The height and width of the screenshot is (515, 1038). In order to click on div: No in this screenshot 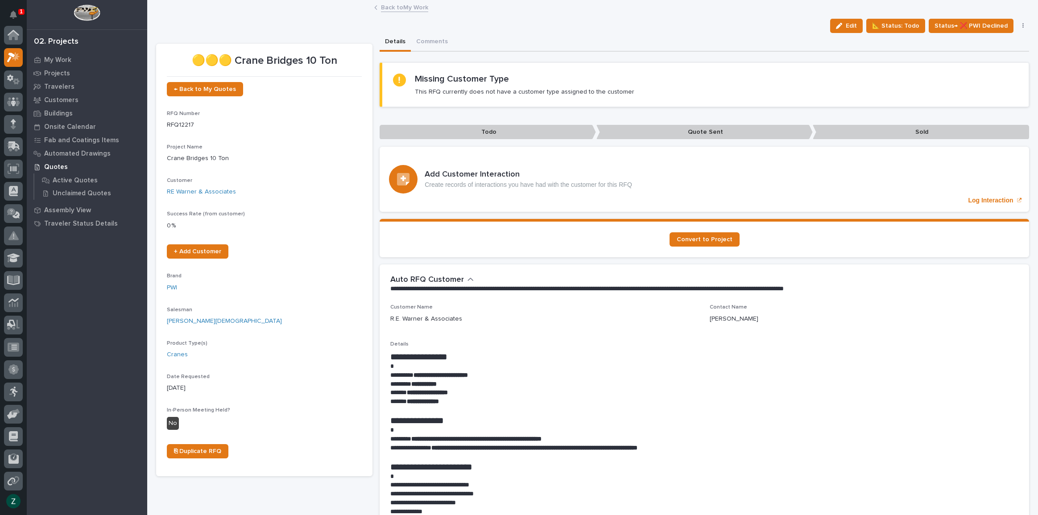, I will do `click(173, 423)`.